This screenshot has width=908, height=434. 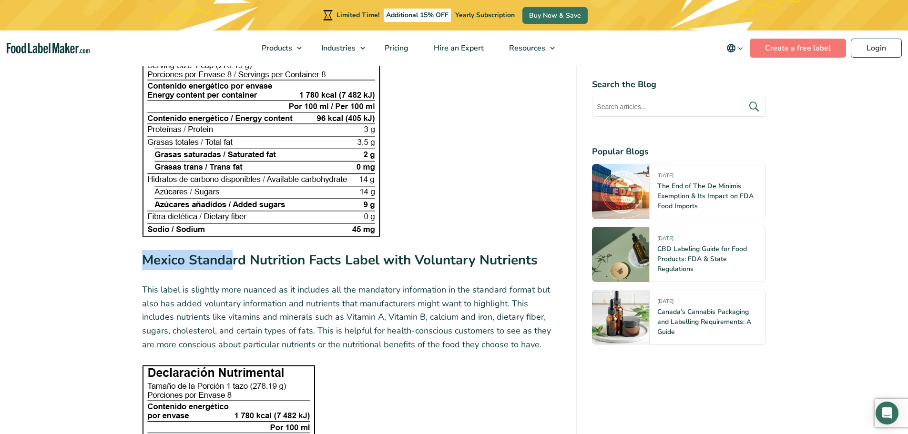 What do you see at coordinates (358, 15) in the screenshot?
I see `span: Limited Time!` at bounding box center [358, 15].